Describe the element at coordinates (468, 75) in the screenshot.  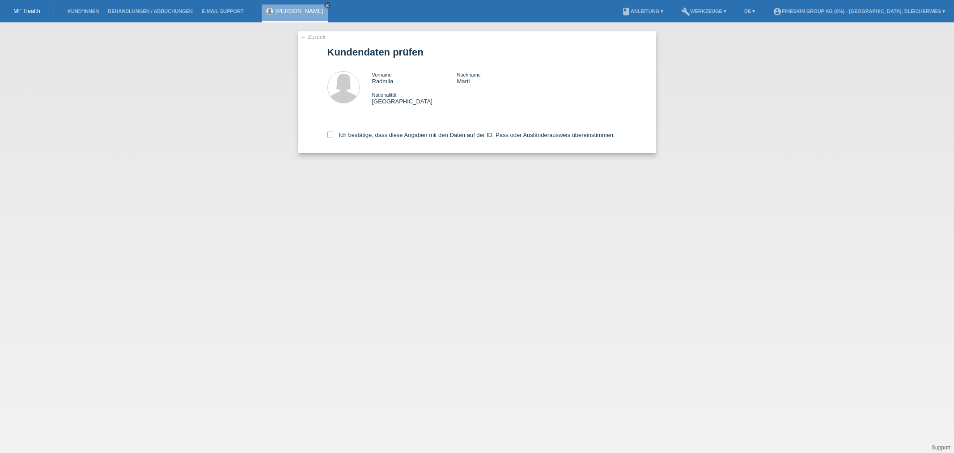
I see `span: Nachname` at that location.